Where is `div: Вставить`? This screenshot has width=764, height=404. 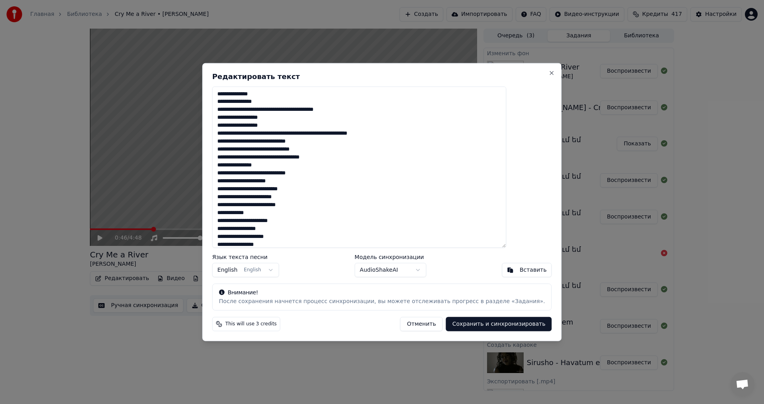
div: Вставить is located at coordinates (533, 270).